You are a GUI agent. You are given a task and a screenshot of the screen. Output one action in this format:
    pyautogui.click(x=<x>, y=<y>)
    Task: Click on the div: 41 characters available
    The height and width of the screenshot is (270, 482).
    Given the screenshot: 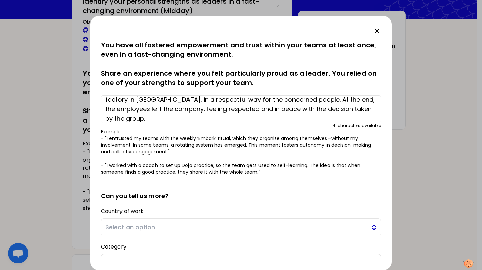 What is the action you would take?
    pyautogui.click(x=357, y=126)
    